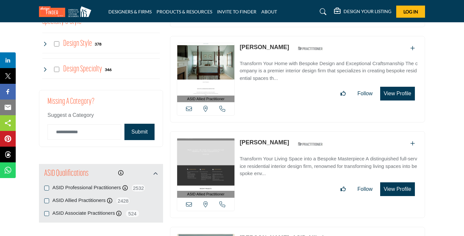 Image resolution: width=464 pixels, height=236 pixels. What do you see at coordinates (132, 214) in the screenshot?
I see `span: 524` at bounding box center [132, 214].